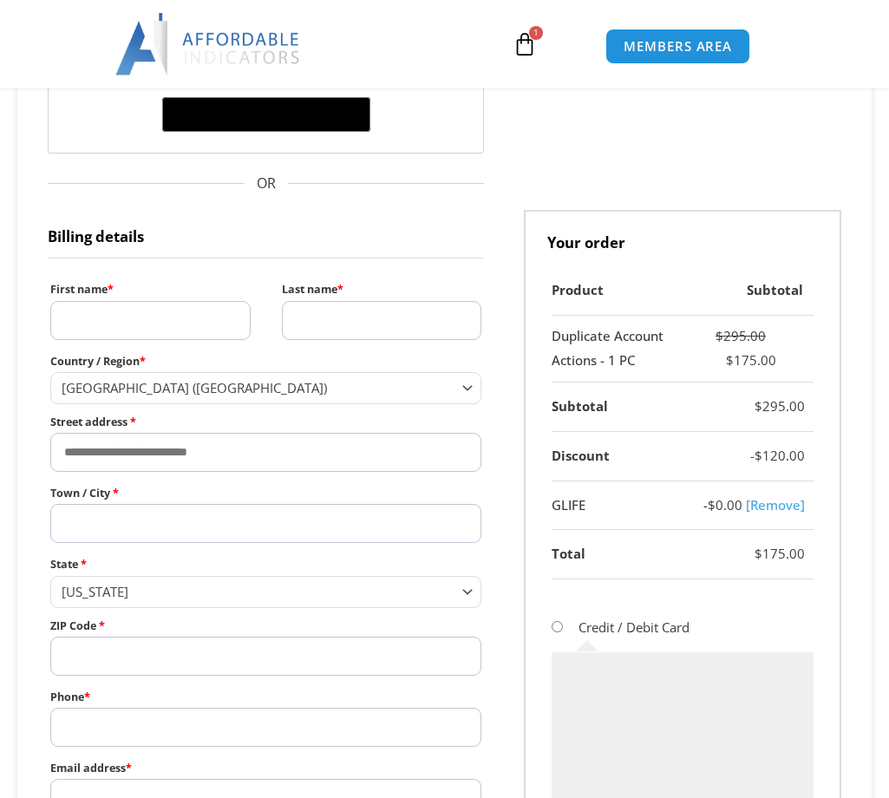  What do you see at coordinates (382, 289) in the screenshot?
I see `label: Last name` at bounding box center [382, 289].